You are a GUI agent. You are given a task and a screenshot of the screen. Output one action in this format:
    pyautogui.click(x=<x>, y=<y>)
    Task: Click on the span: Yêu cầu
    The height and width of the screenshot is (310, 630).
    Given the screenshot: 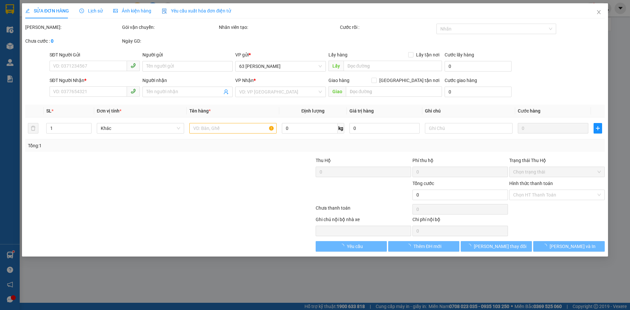 What is the action you would take?
    pyautogui.click(x=355, y=246)
    